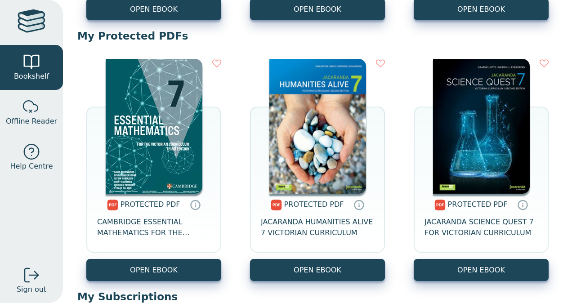  Describe the element at coordinates (482, 126) in the screenshot. I see `img: 80e2409e-1a35-4241-aab0-f2179ba3c3a7.jpg` at that location.